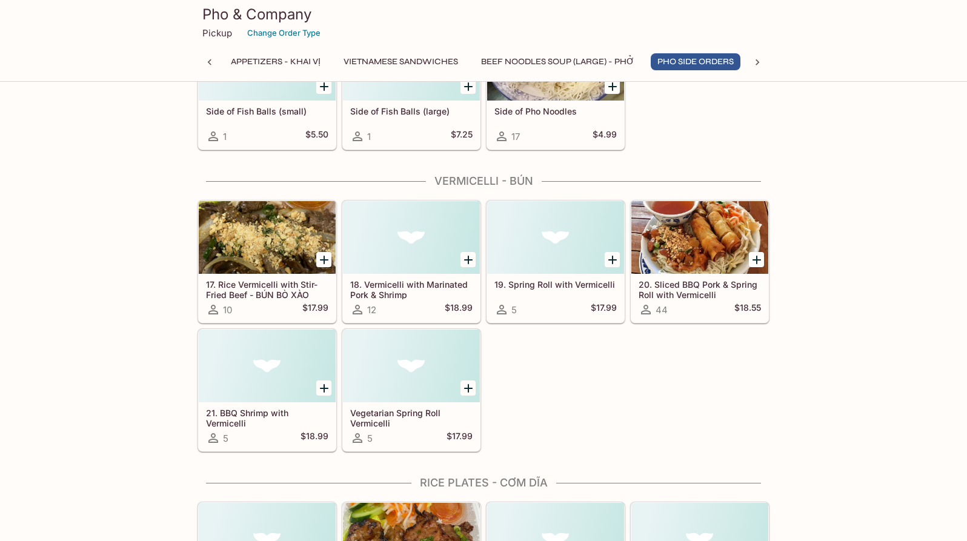 Image resolution: width=967 pixels, height=541 pixels. What do you see at coordinates (411, 88) in the screenshot?
I see `a: Side of Fish Balls (large)1$7.25` at bounding box center [411, 88].